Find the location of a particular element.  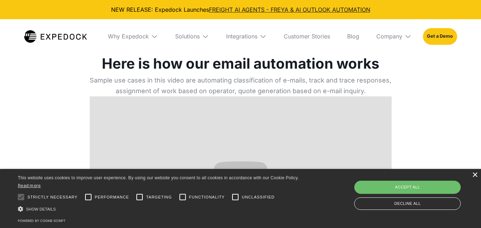

a: Read more is located at coordinates (29, 185).